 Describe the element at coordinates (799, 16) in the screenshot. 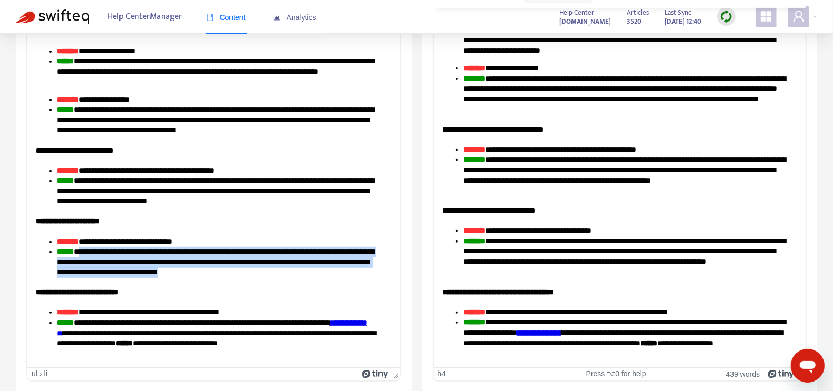

I see `span: user` at that location.